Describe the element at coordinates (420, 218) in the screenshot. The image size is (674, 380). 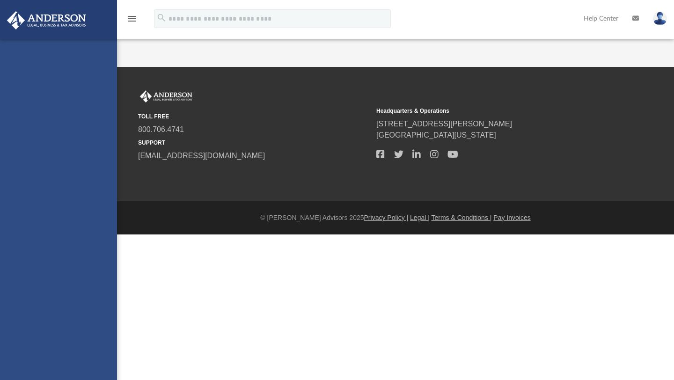
I see `a: Legal |` at that location.